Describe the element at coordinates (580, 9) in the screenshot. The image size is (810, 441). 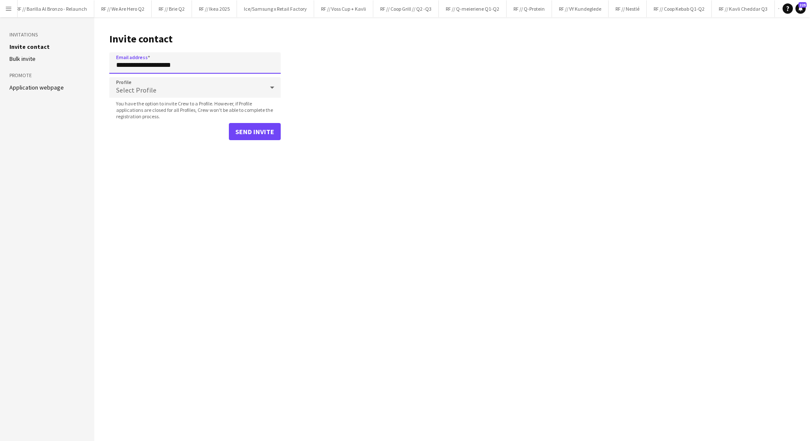
I see `button: RF // VY Kundeglede` at that location.